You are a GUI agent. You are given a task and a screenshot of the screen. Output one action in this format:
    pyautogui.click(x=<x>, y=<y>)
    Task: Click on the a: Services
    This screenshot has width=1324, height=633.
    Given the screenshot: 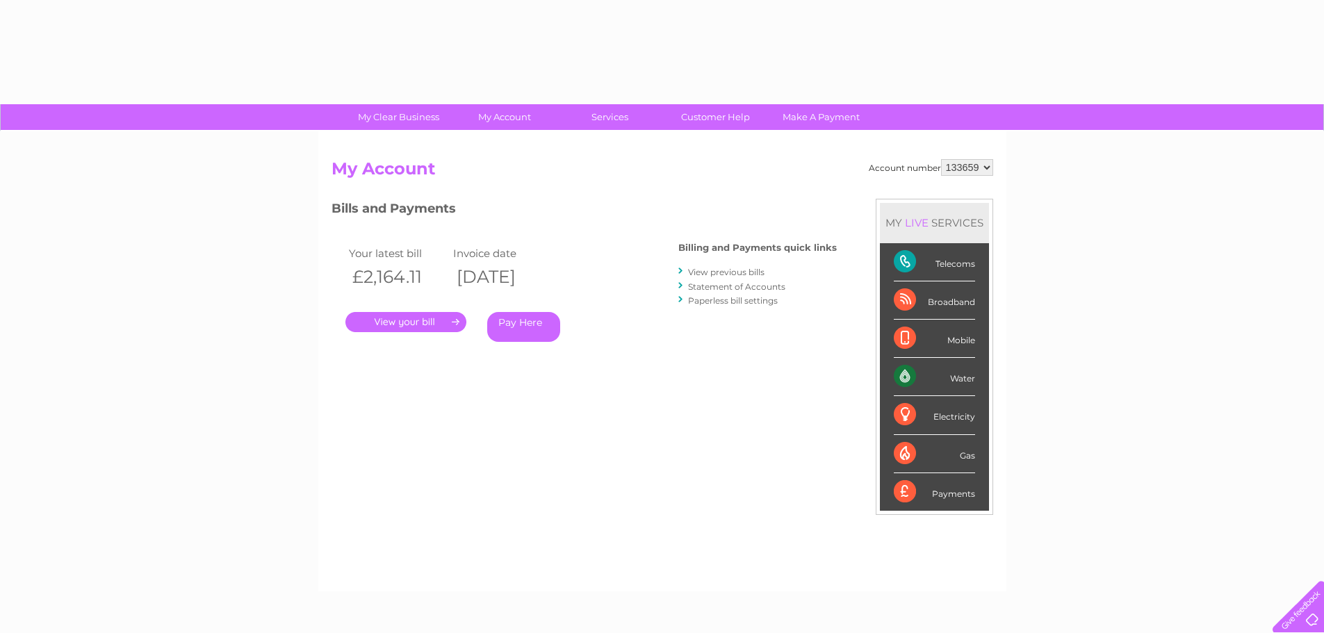 What is the action you would take?
    pyautogui.click(x=610, y=117)
    